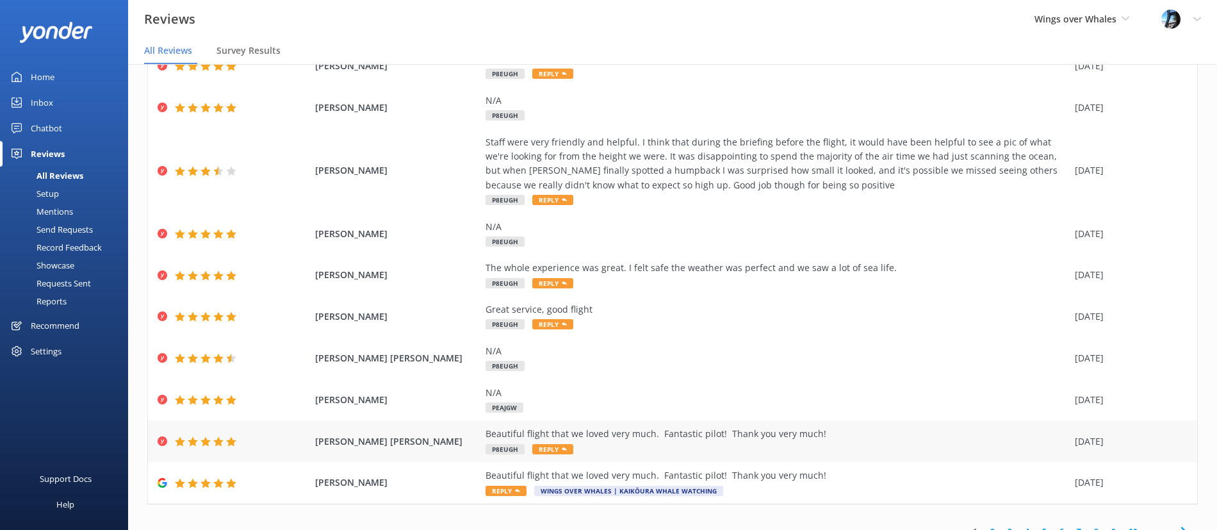 Image resolution: width=1217 pixels, height=530 pixels. I want to click on img: 145-1635463833.jpg, so click(1170, 19).